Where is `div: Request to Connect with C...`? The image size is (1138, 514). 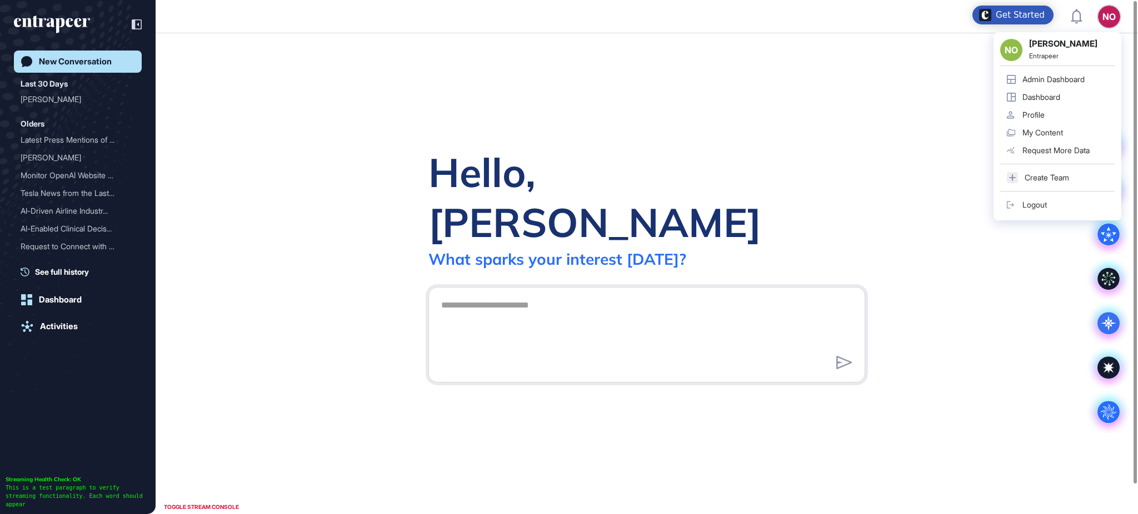
div: Request to Connect with C... is located at coordinates (73, 247).